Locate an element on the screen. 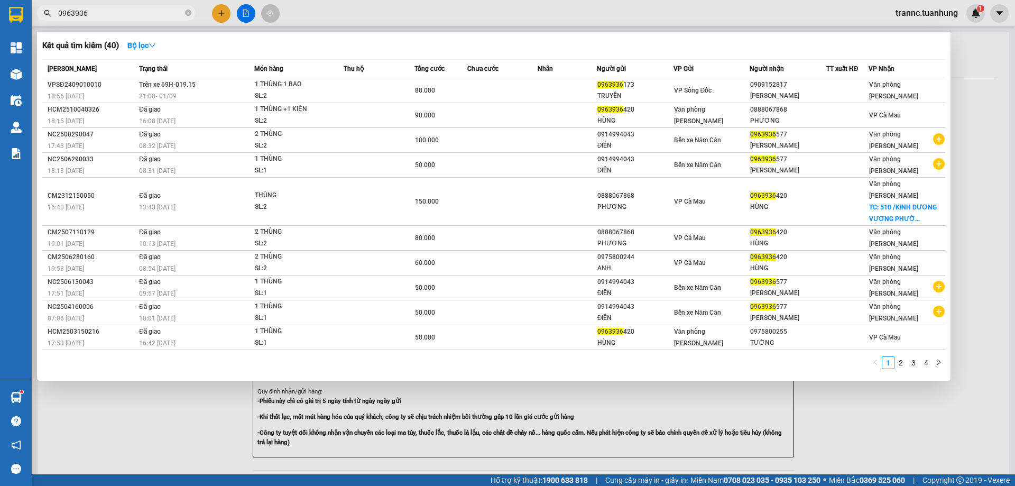  span: Trạng thái is located at coordinates (153, 69).